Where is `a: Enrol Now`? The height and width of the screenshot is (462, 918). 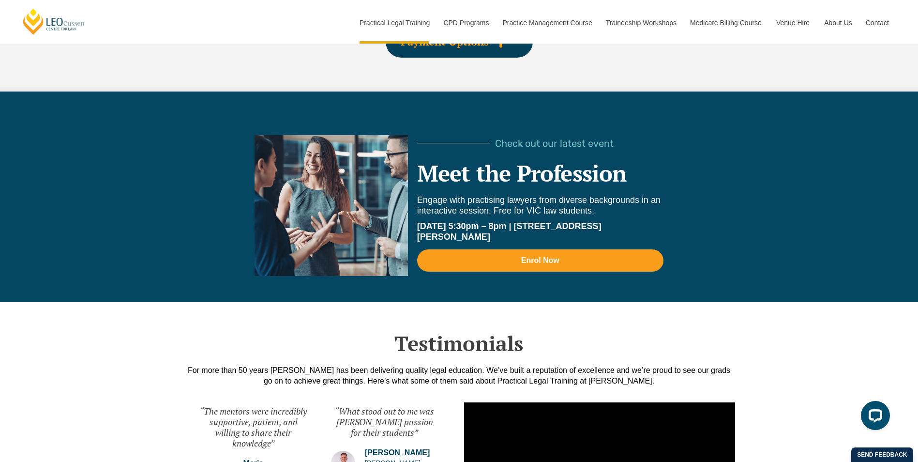 a: Enrol Now is located at coordinates (540, 260).